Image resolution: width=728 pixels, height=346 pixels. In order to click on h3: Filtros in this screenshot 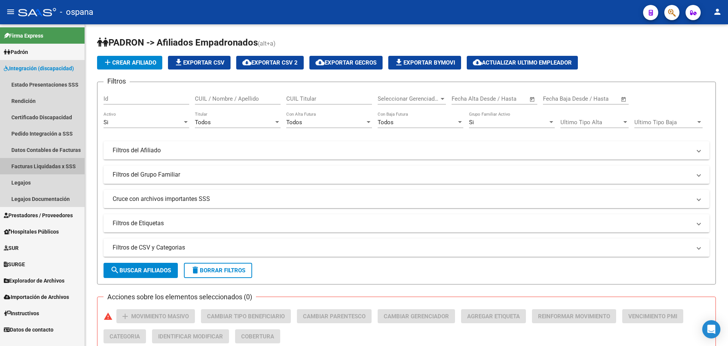, I will do `click(116, 81)`.